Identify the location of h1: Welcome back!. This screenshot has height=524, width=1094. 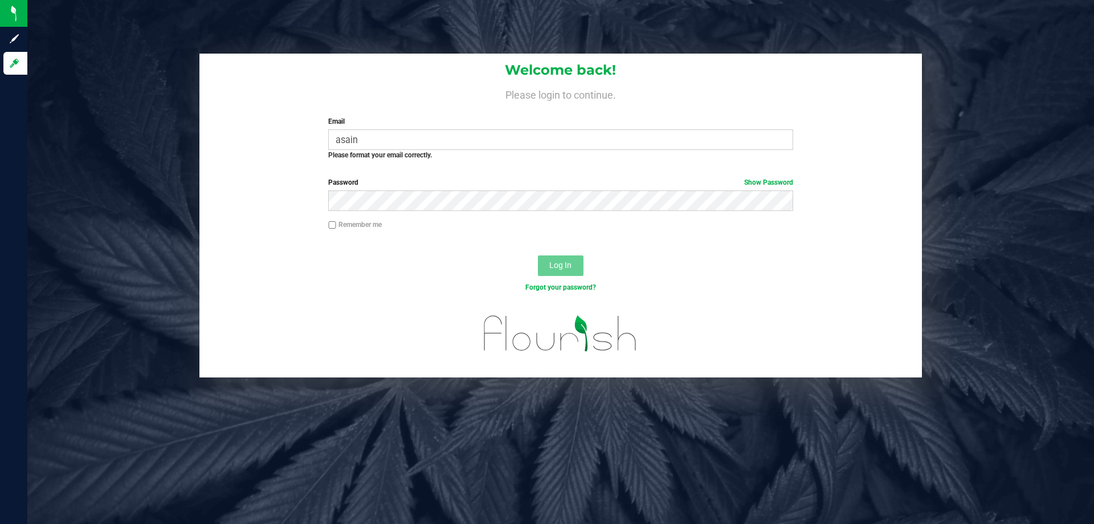
(561, 70).